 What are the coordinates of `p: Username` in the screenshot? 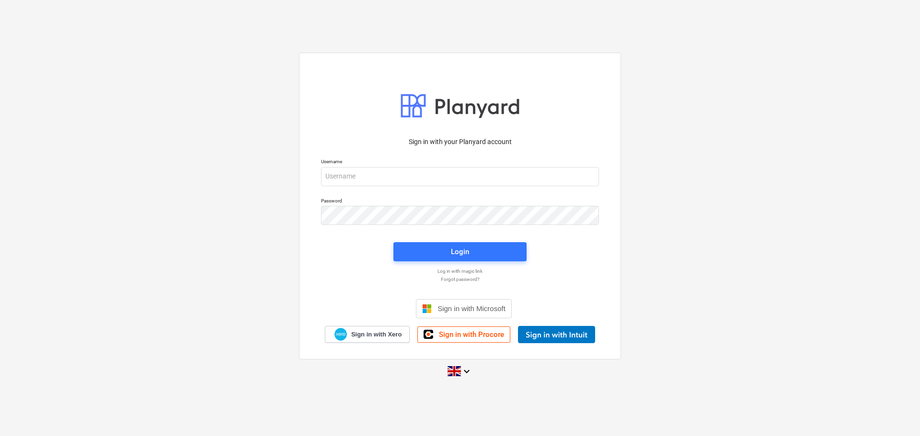 It's located at (460, 162).